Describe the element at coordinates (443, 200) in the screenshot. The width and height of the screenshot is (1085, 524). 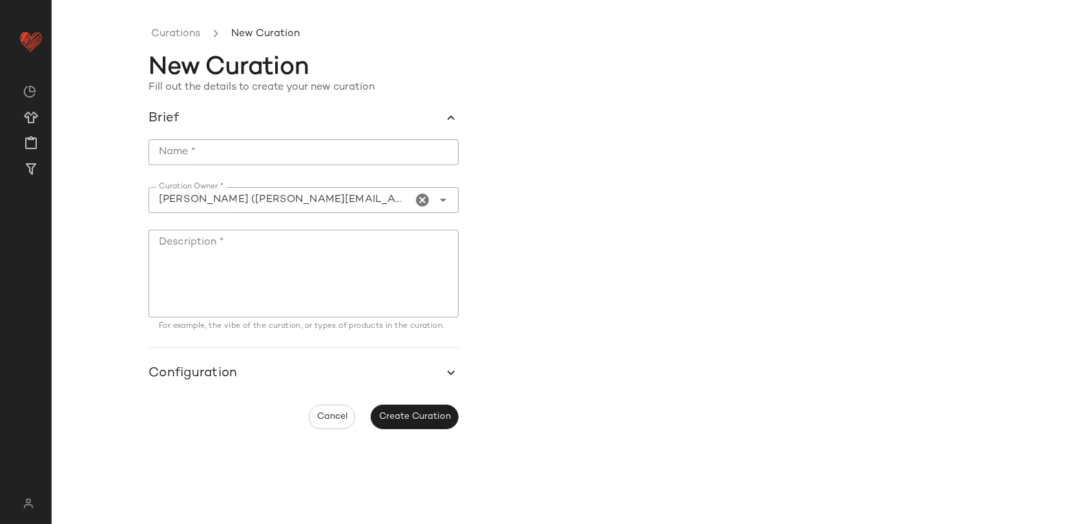
I see `i: Open` at that location.